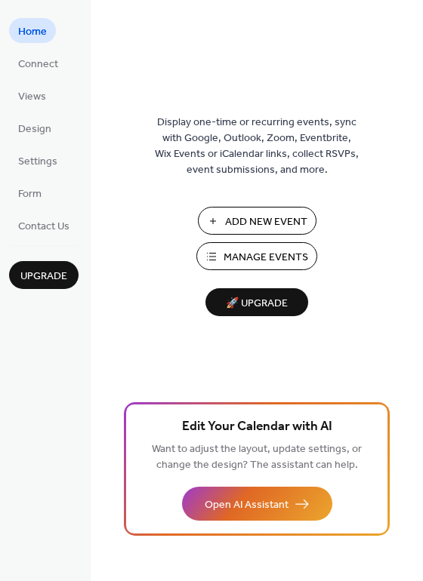  I want to click on a: Connect, so click(38, 63).